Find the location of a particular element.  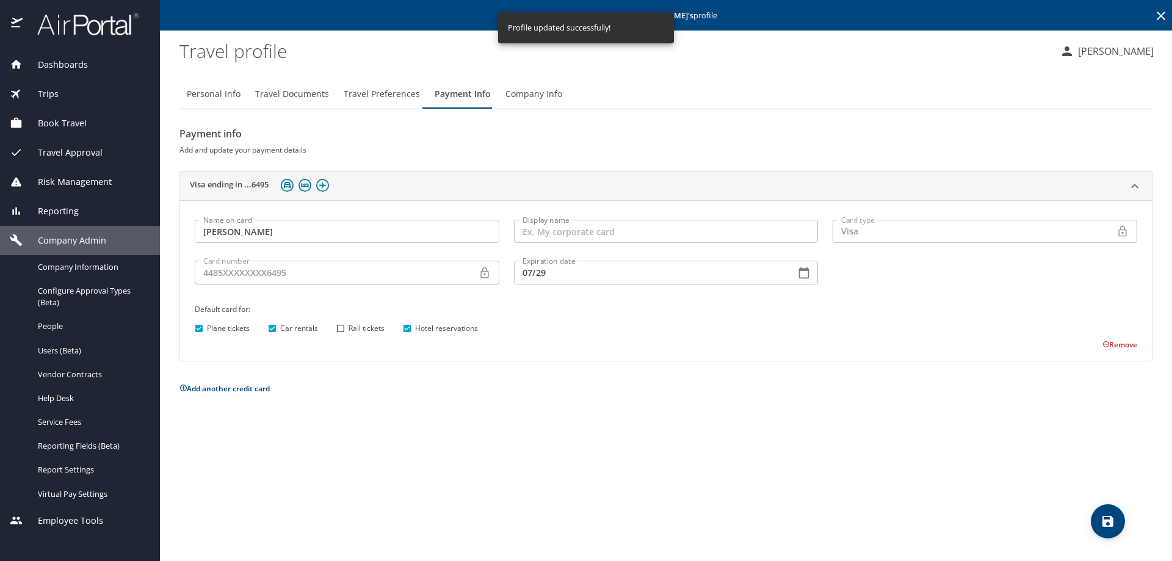

span: Users (Beta) is located at coordinates (92, 350).